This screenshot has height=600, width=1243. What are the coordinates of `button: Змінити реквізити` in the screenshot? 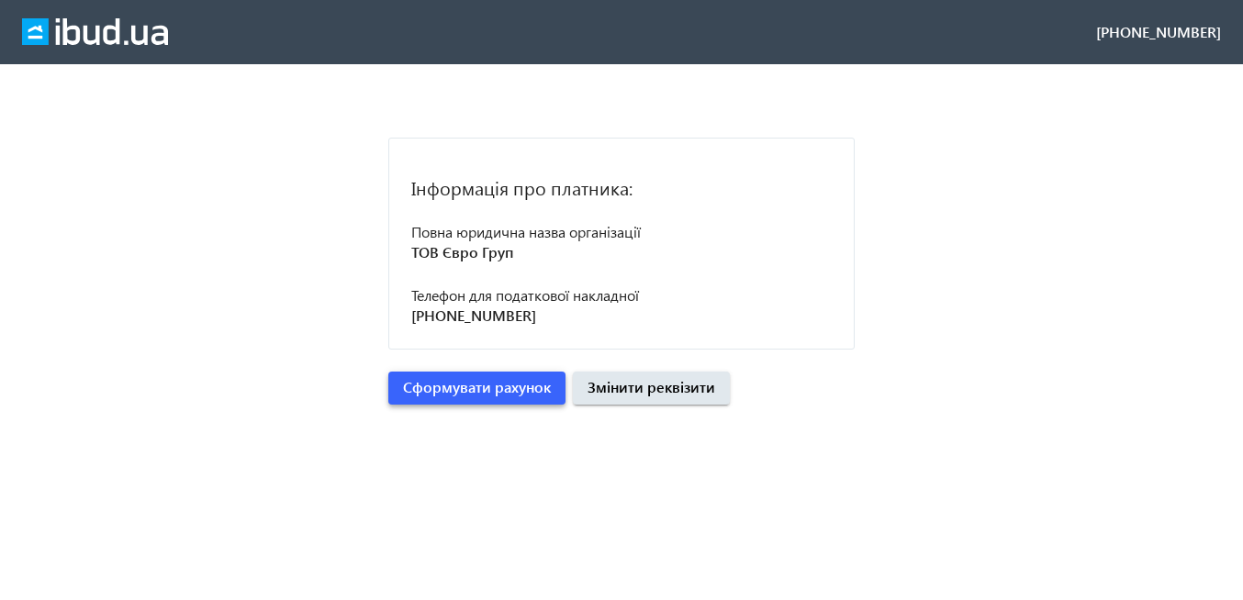 It's located at (651, 388).